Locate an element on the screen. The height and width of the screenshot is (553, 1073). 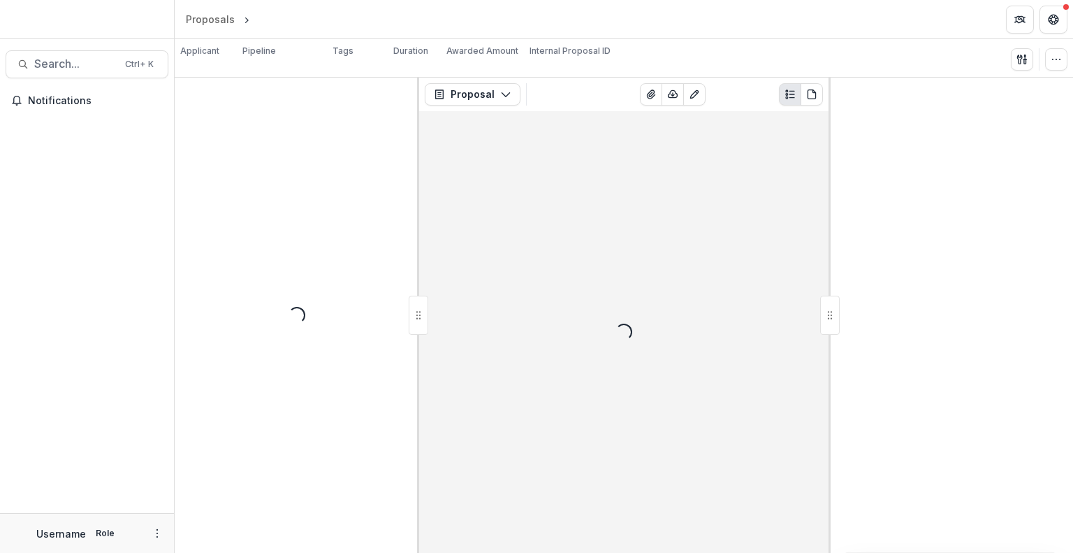
button: Search... is located at coordinates (87, 64).